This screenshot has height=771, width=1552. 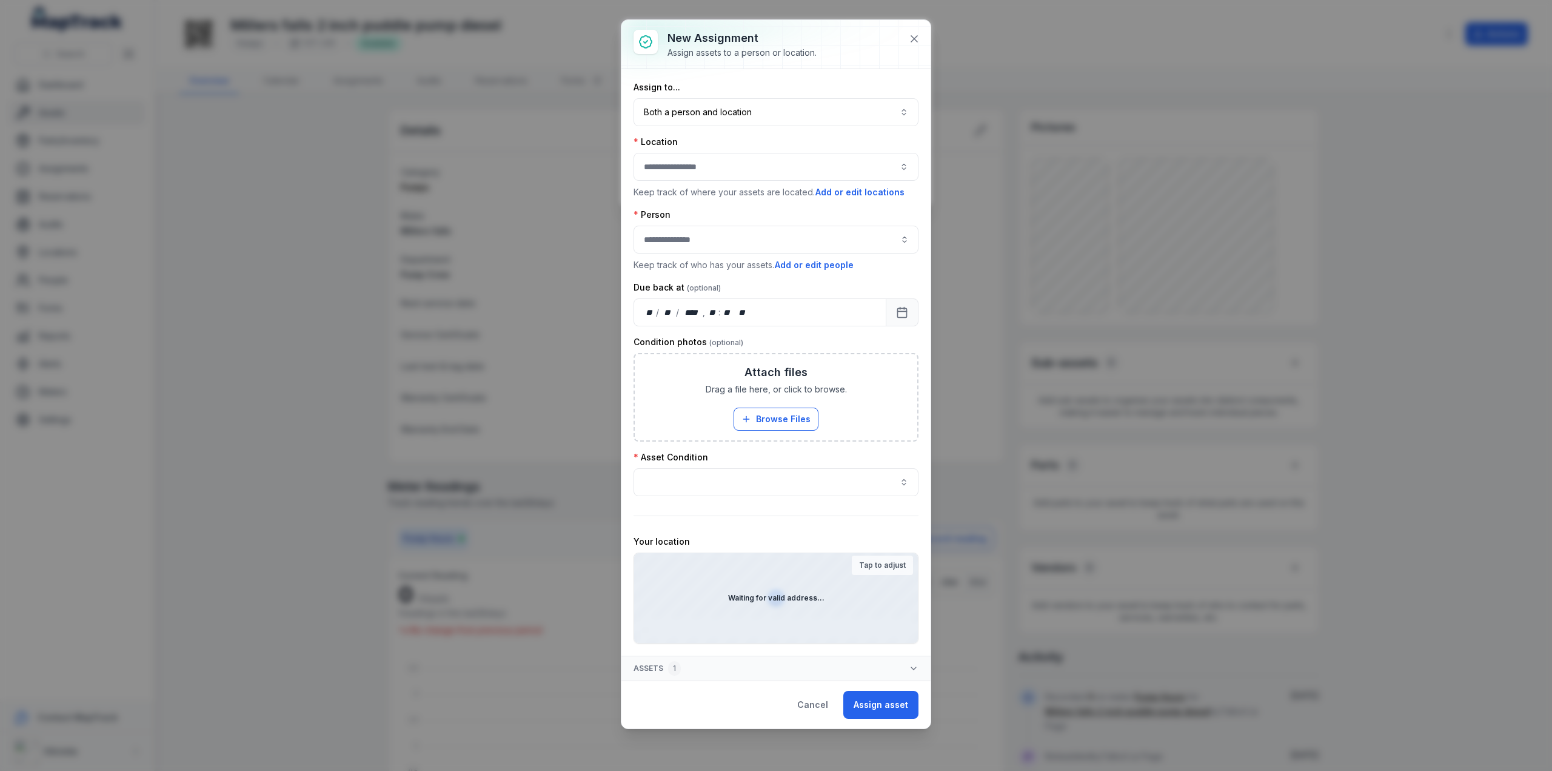 What do you see at coordinates (743, 312) in the screenshot?
I see `div: am/pm,` at bounding box center [743, 312].